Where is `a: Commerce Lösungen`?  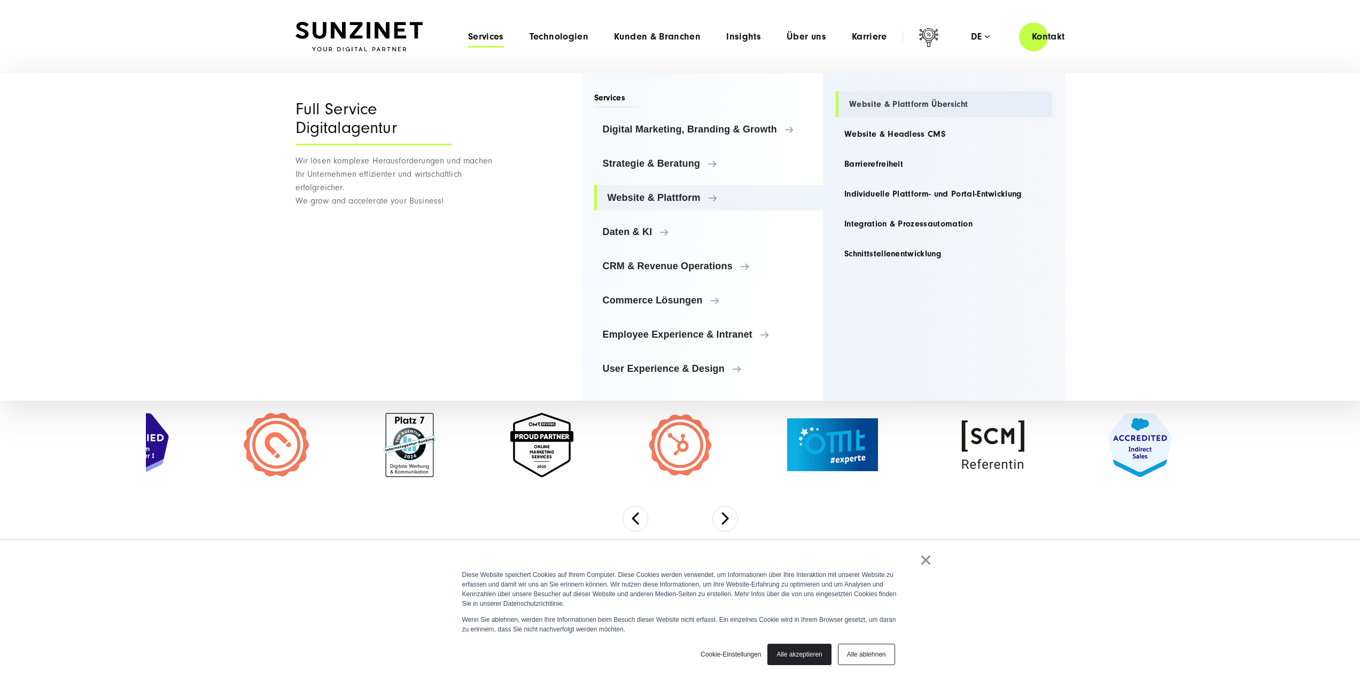
a: Commerce Lösungen is located at coordinates (709, 300).